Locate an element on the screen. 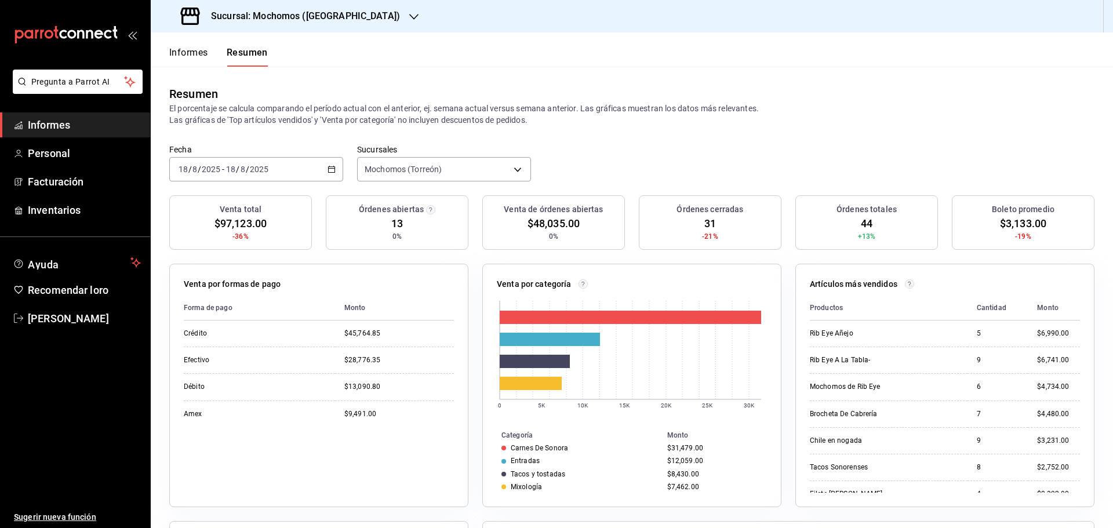 The width and height of the screenshot is (1113, 528). font: El porcentaje se calcula comparando el período actual con el anterior, ej. semana actual versus s... is located at coordinates (464, 108).